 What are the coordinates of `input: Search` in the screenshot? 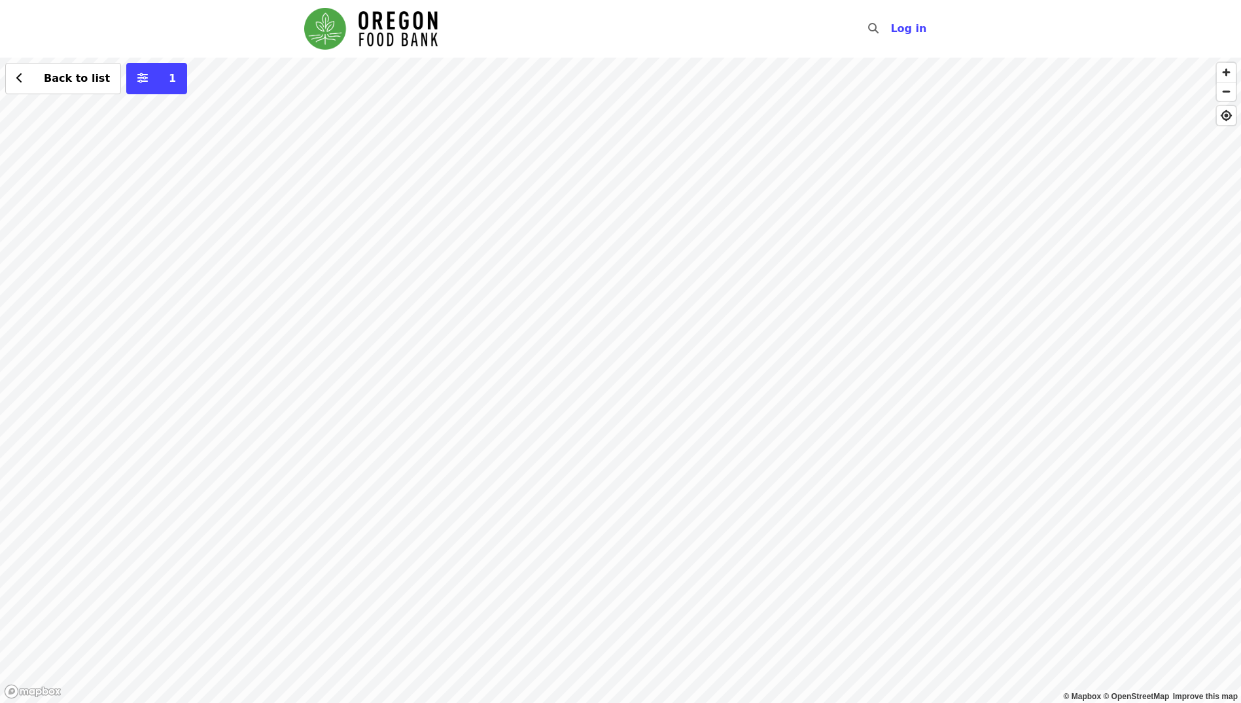 It's located at (892, 29).